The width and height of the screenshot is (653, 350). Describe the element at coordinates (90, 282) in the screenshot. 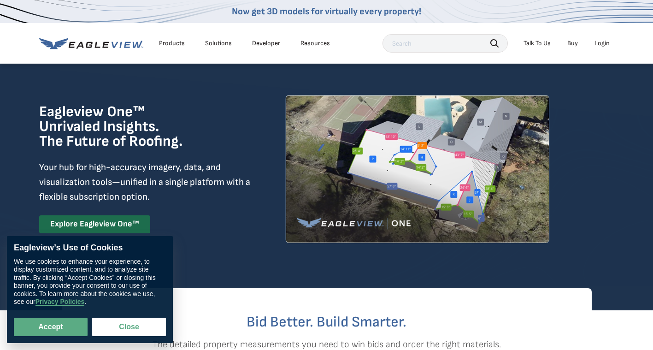

I see `div: We use cookies to enhance your experience, to display customized content, and to analyze site tra...` at that location.